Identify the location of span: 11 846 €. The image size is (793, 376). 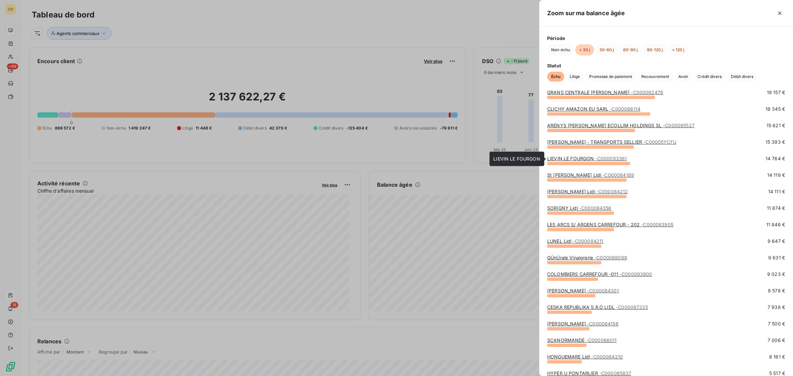
(776, 225).